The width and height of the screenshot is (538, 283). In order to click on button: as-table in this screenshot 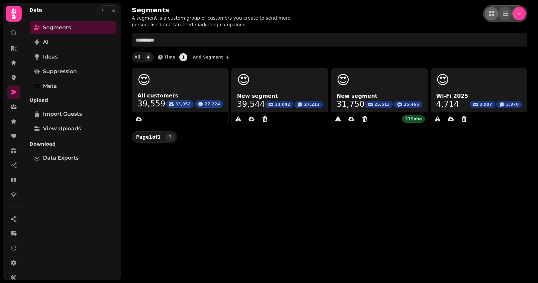, I will do `click(505, 14)`.